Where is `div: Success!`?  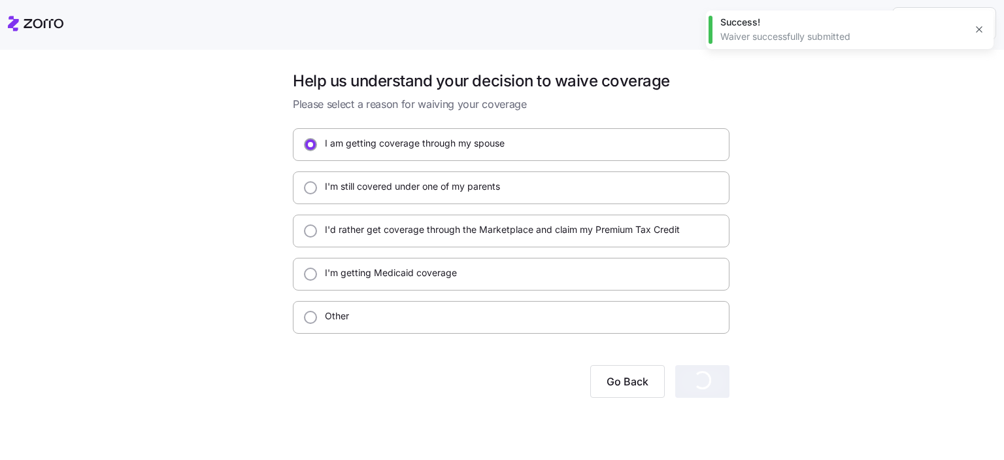 div: Success! is located at coordinates (843, 22).